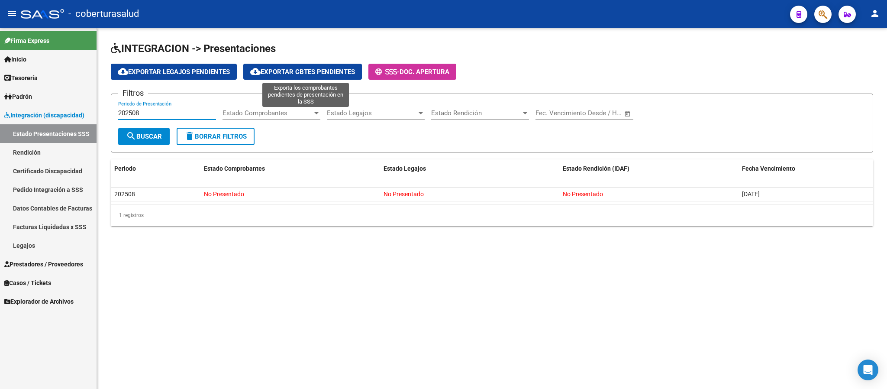 The image size is (887, 389). I want to click on button: -Doc. Apertura, so click(412, 71).